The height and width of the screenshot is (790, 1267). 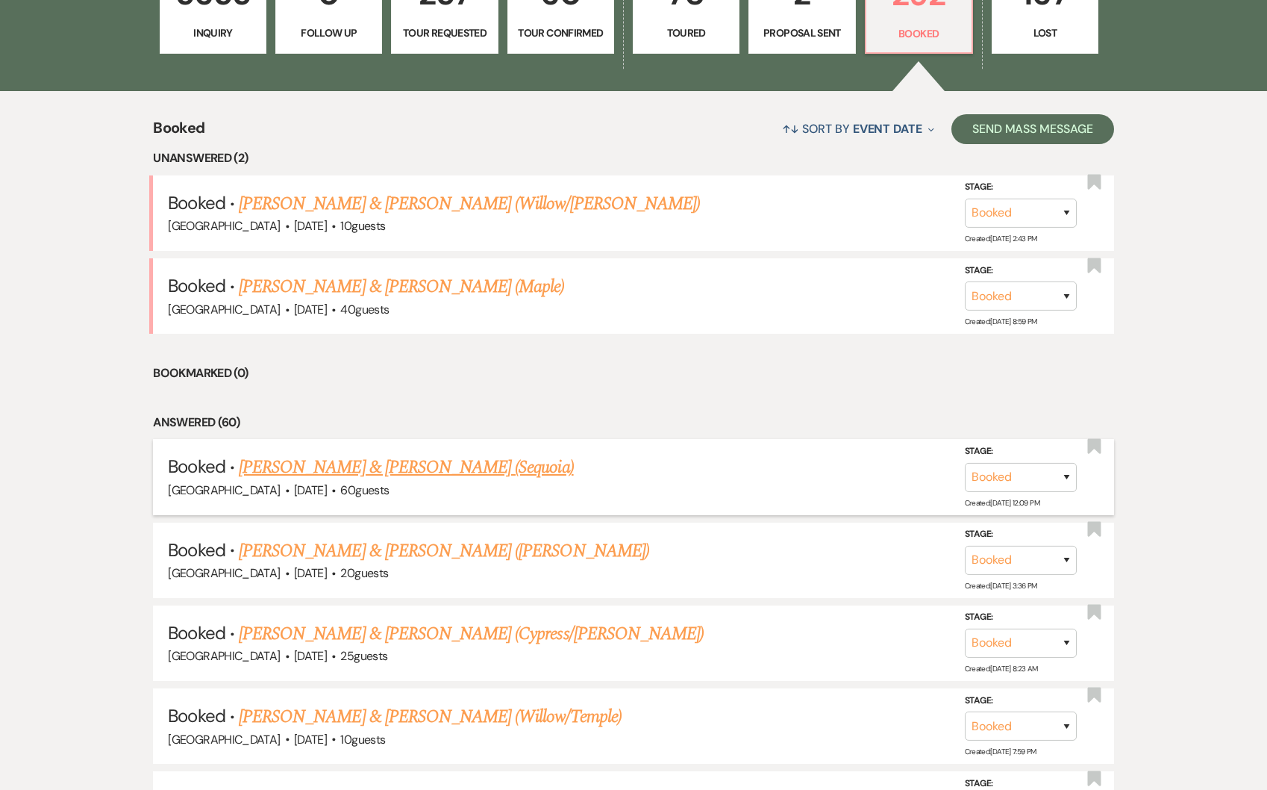 I want to click on p: Follow Up, so click(x=328, y=33).